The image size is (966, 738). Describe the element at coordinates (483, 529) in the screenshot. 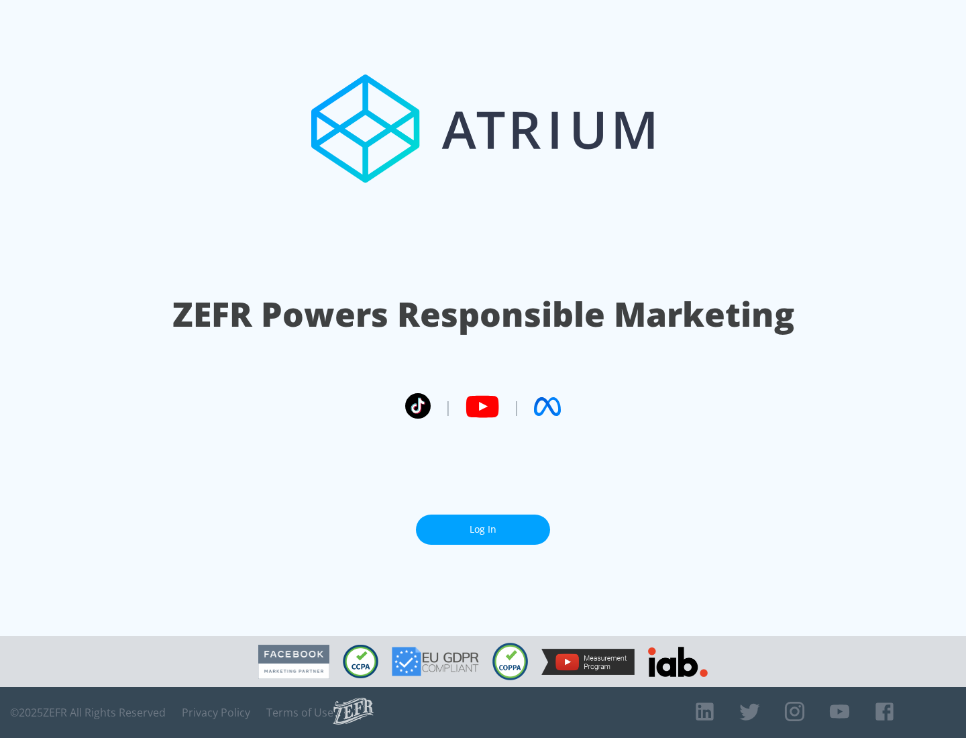

I see `a: Log In` at that location.